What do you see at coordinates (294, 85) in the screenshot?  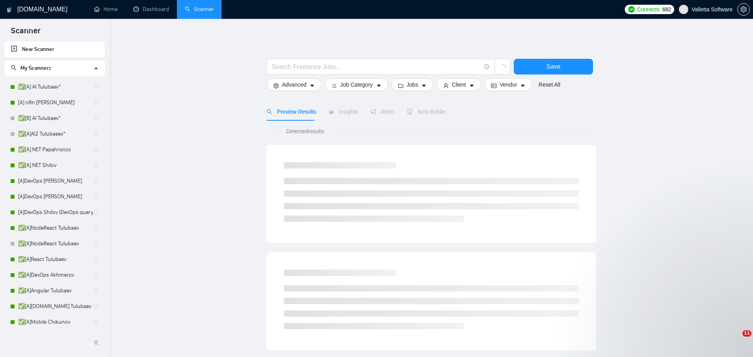 I see `span: Advanced` at bounding box center [294, 85].